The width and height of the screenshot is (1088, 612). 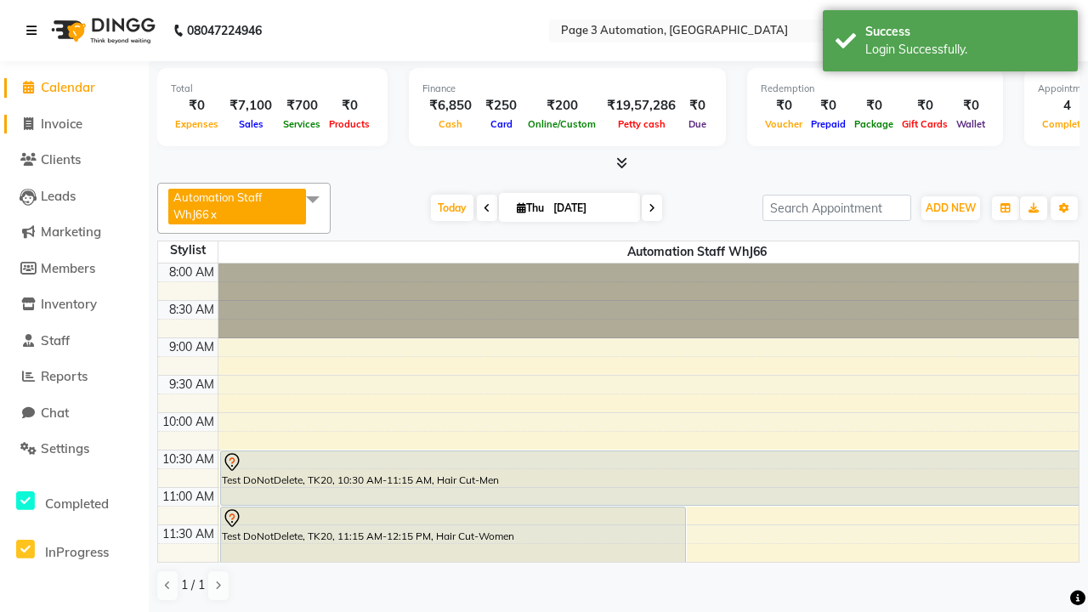 I want to click on span: Services, so click(x=302, y=124).